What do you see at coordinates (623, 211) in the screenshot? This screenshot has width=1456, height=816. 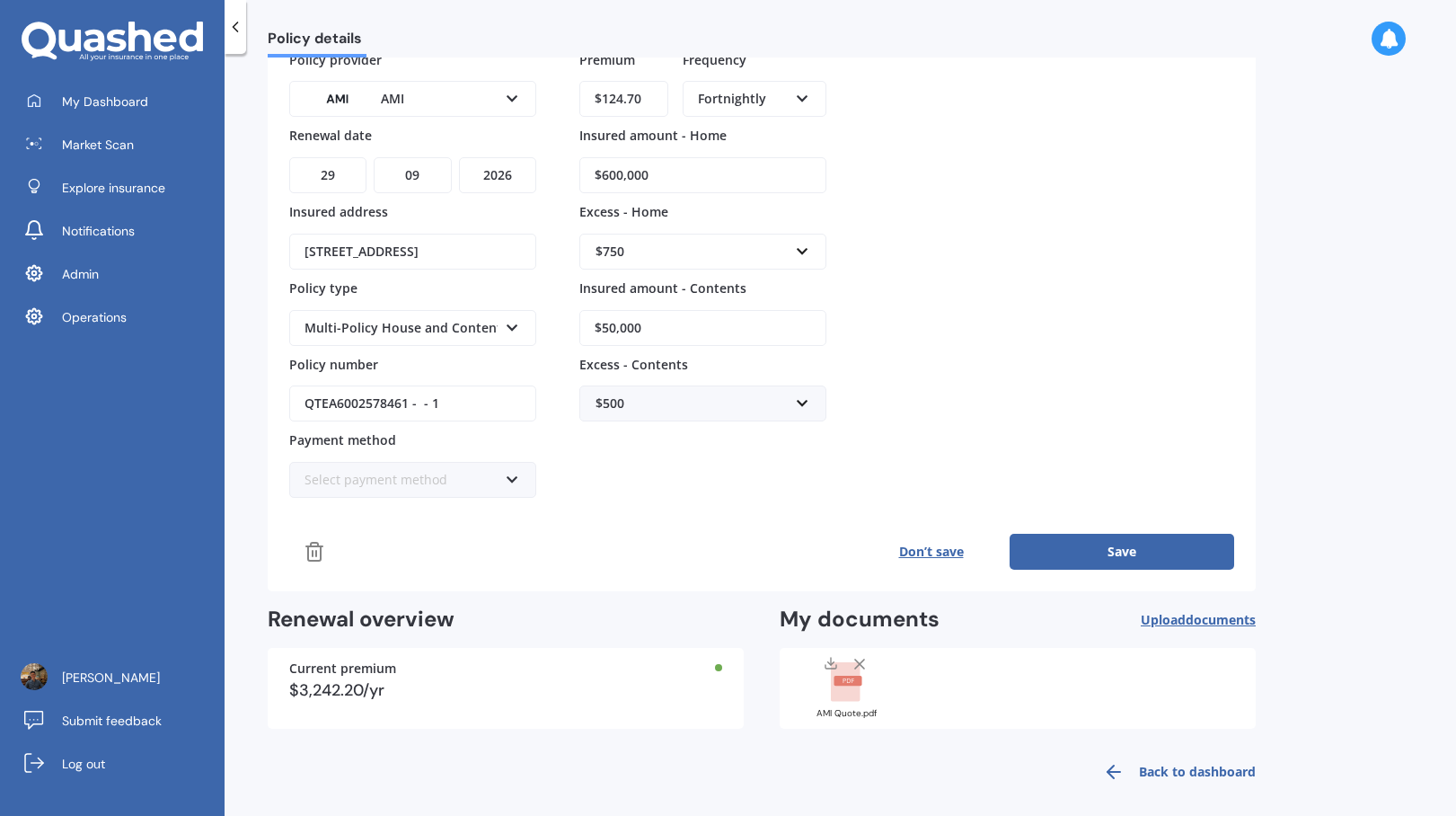 I see `span: Excess - Home` at bounding box center [623, 211].